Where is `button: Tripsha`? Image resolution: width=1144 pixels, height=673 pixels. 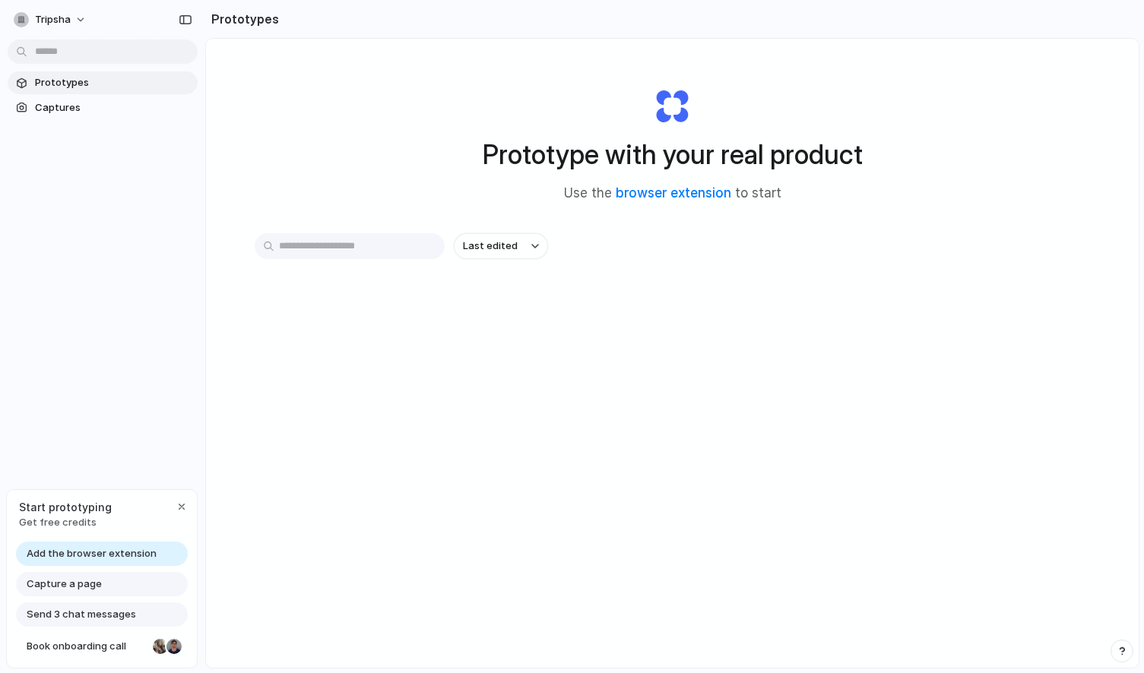
button: Tripsha is located at coordinates (51, 20).